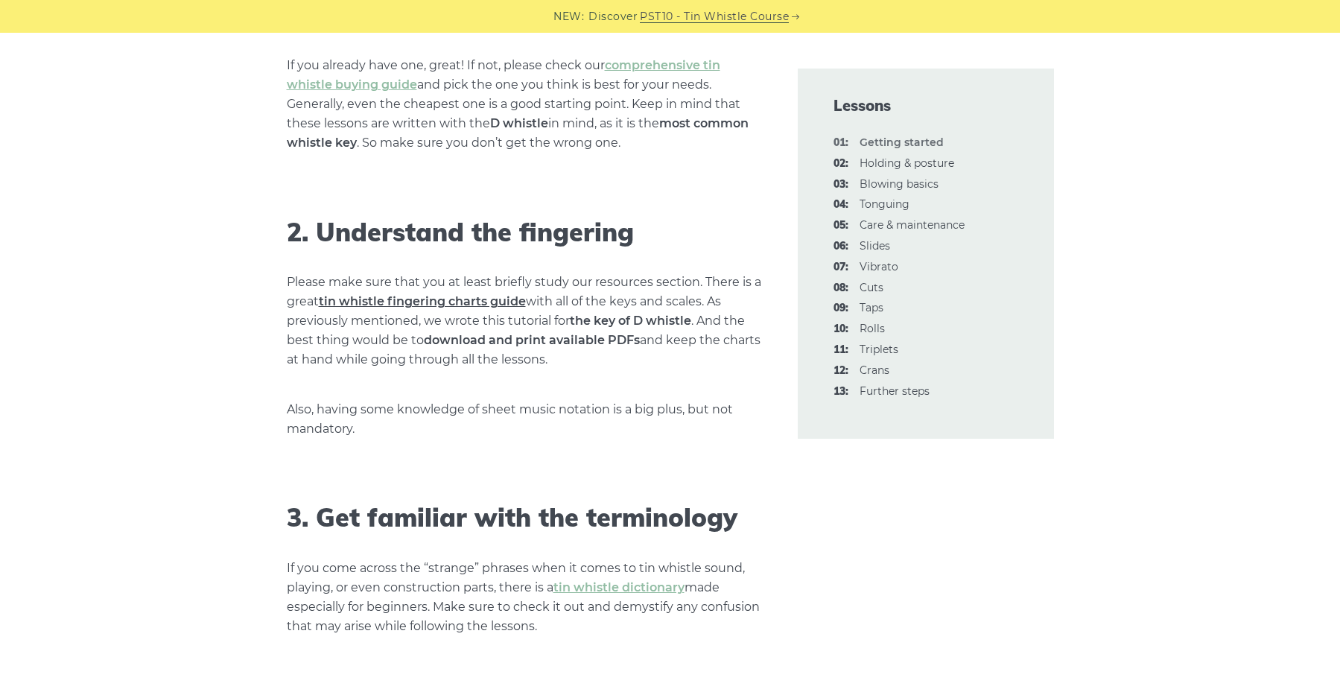 This screenshot has width=1340, height=695. What do you see at coordinates (906, 163) in the screenshot?
I see `a: 02:Holding & posture` at bounding box center [906, 163].